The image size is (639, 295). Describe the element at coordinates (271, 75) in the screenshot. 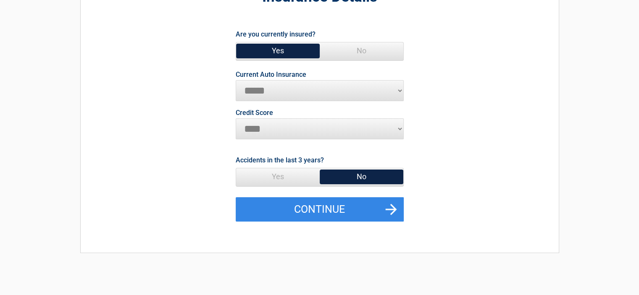

I see `label: Current Auto Insurance` at that location.